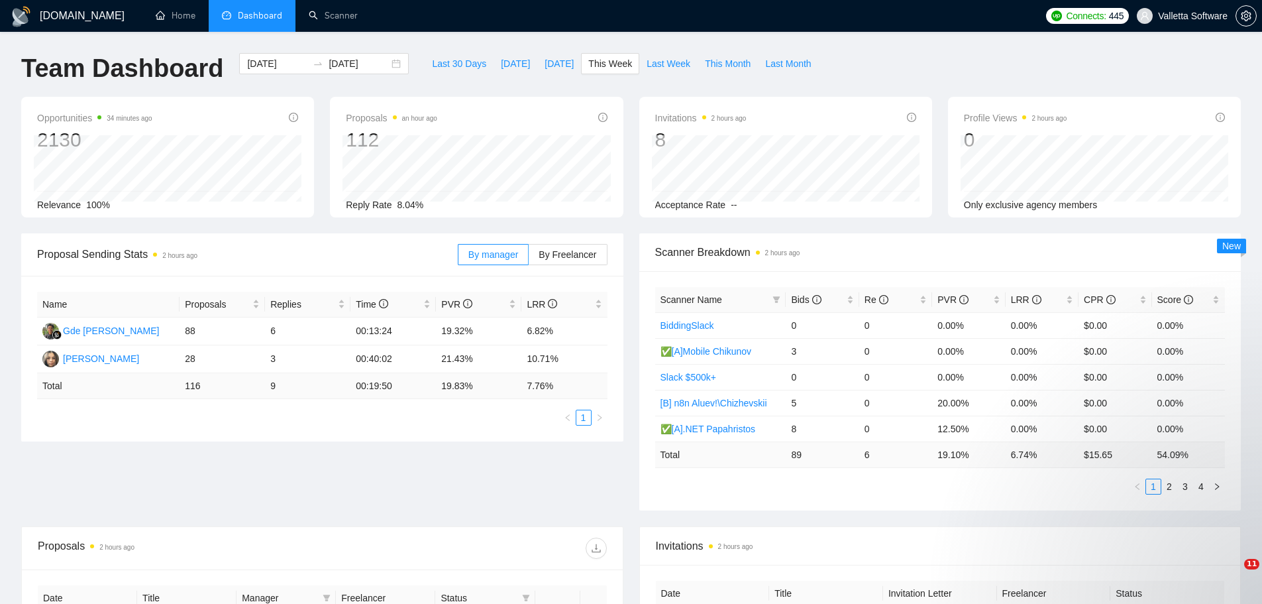  Describe the element at coordinates (1189, 454) in the screenshot. I see `td: 54.09 %` at that location.